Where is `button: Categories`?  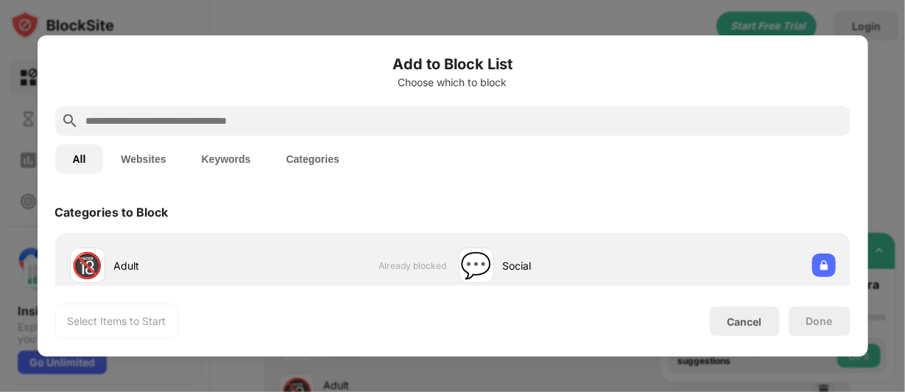
button: Categories is located at coordinates (313, 159).